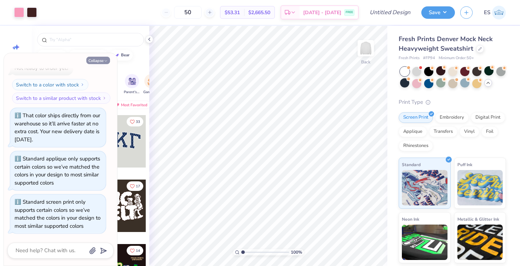 The width and height of the screenshot is (520, 266). I want to click on span: ES, so click(487, 12).